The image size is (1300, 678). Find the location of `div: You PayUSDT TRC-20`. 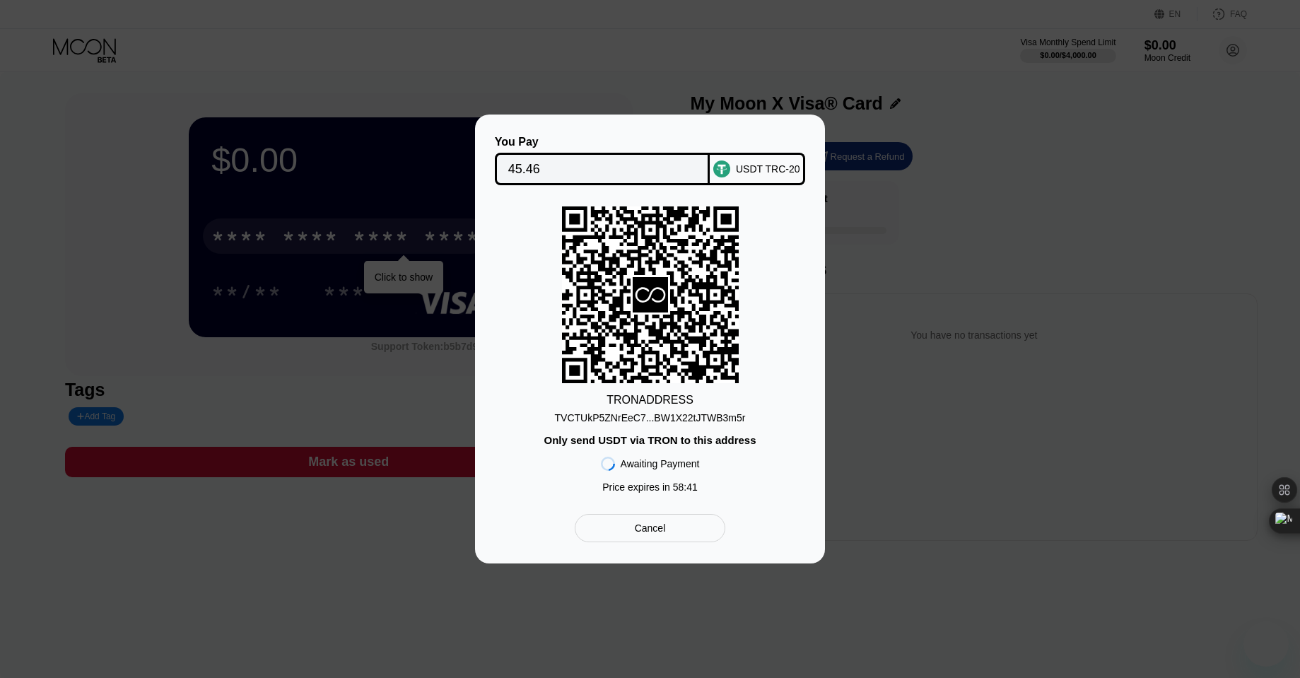

div: You PayUSDT TRC-20 is located at coordinates (649, 160).